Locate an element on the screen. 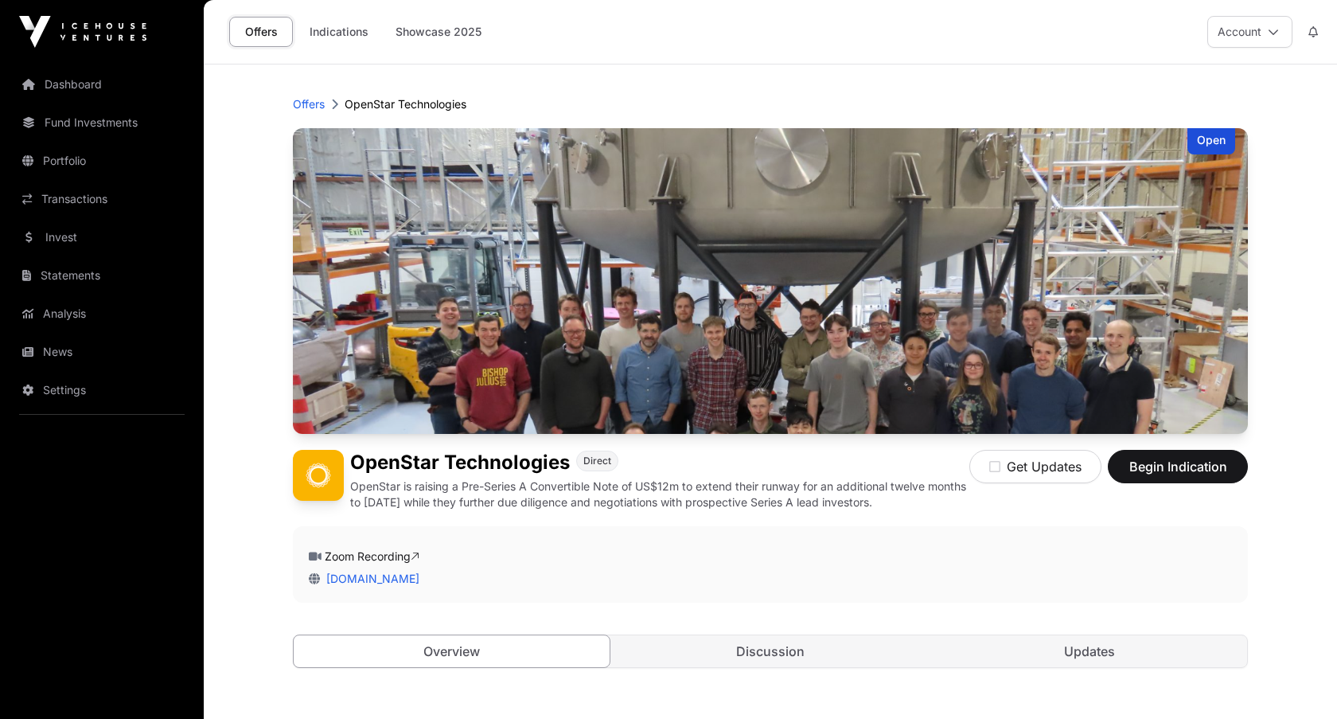 Image resolution: width=1337 pixels, height=719 pixels. p: OpenStar Technologies is located at coordinates (405, 104).